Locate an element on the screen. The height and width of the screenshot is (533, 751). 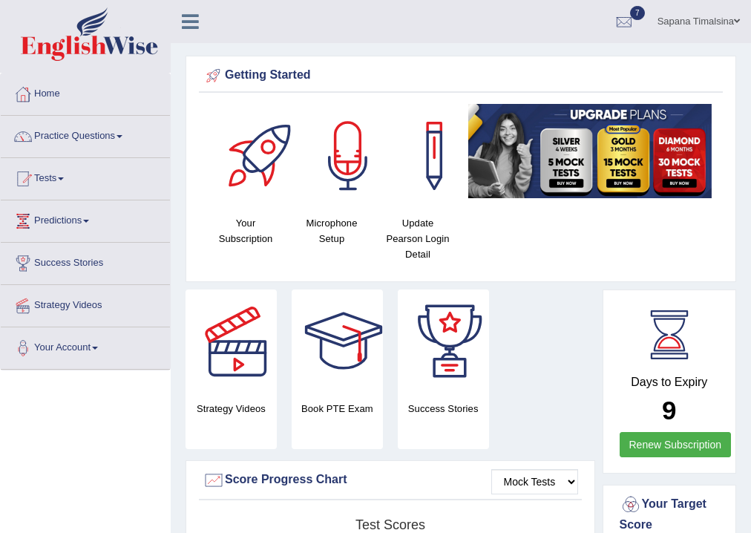
a: Renew Subscription is located at coordinates (675, 444).